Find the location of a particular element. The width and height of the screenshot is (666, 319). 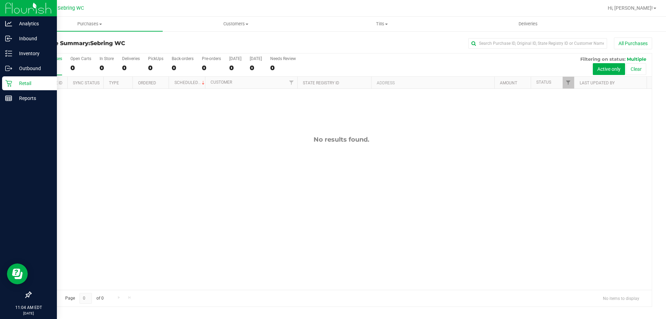

span: Multiple is located at coordinates (636, 59).